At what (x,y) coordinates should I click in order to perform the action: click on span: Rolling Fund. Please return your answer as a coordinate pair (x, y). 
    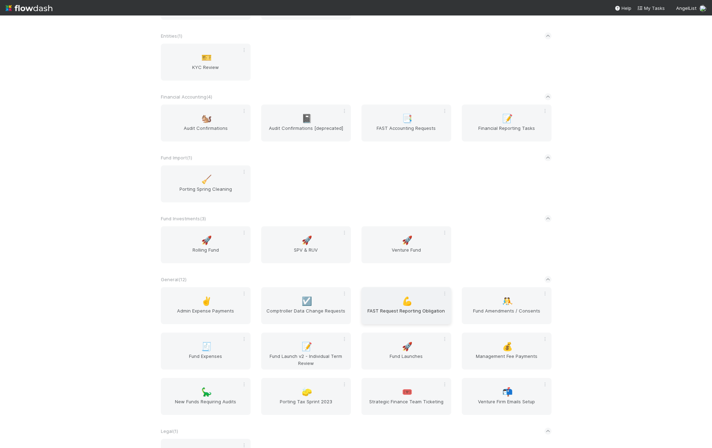
    Looking at the image, I should click on (205, 253).